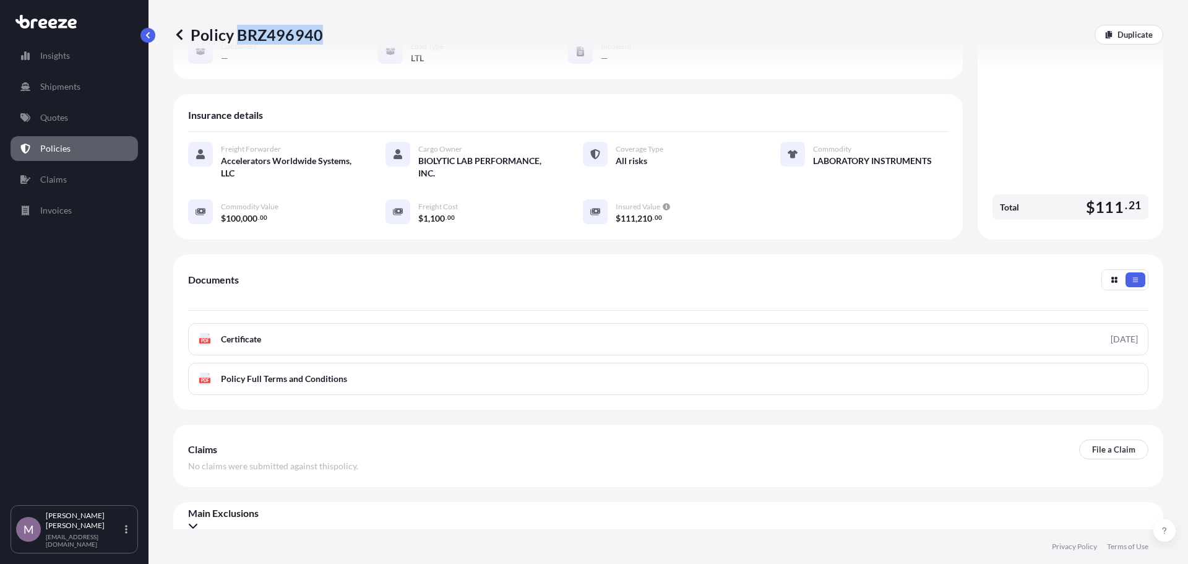 This screenshot has height=564, width=1188. What do you see at coordinates (213, 280) in the screenshot?
I see `span: Documents` at bounding box center [213, 280].